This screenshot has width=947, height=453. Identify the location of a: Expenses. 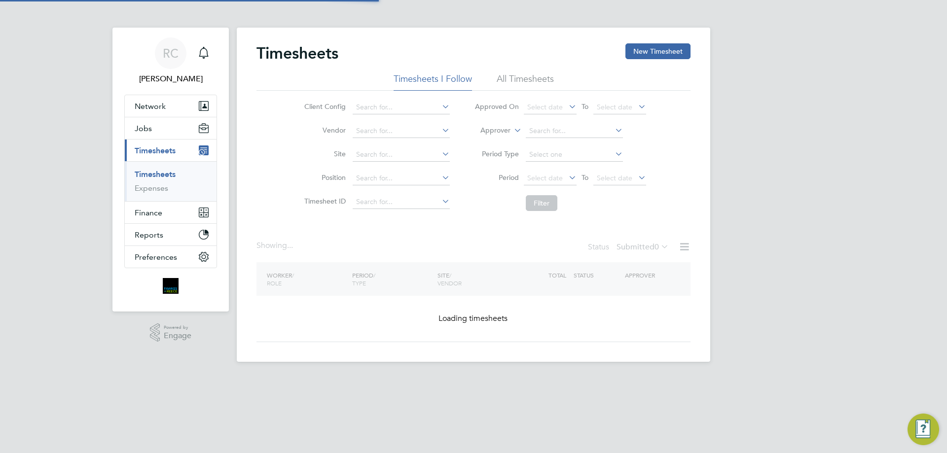
(151, 188).